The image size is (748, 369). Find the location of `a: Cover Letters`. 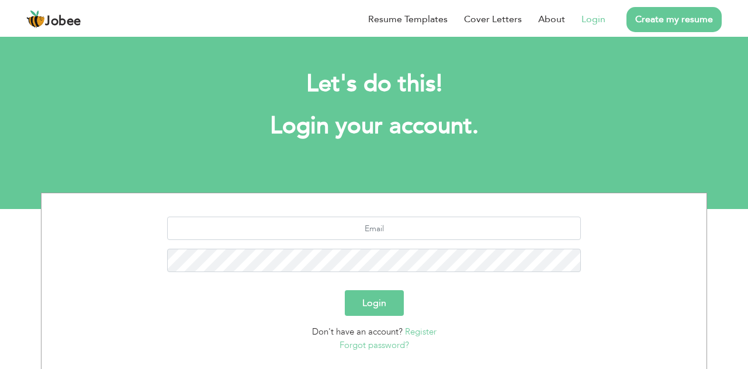

a: Cover Letters is located at coordinates (492, 19).